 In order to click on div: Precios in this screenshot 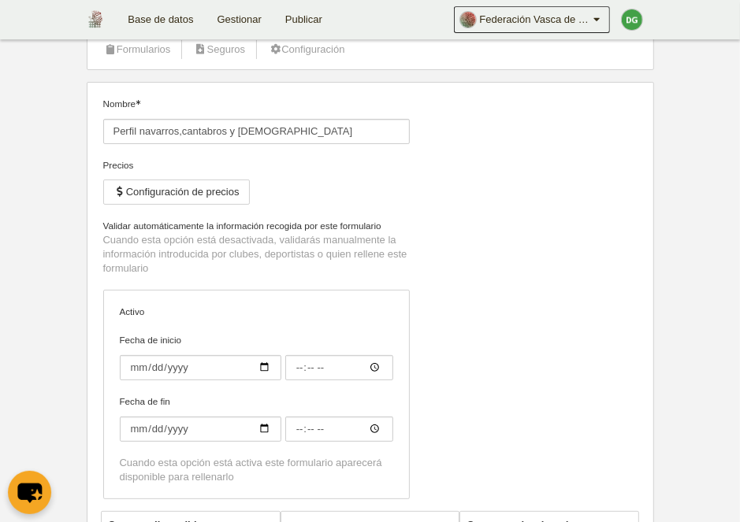, I will do `click(256, 165)`.